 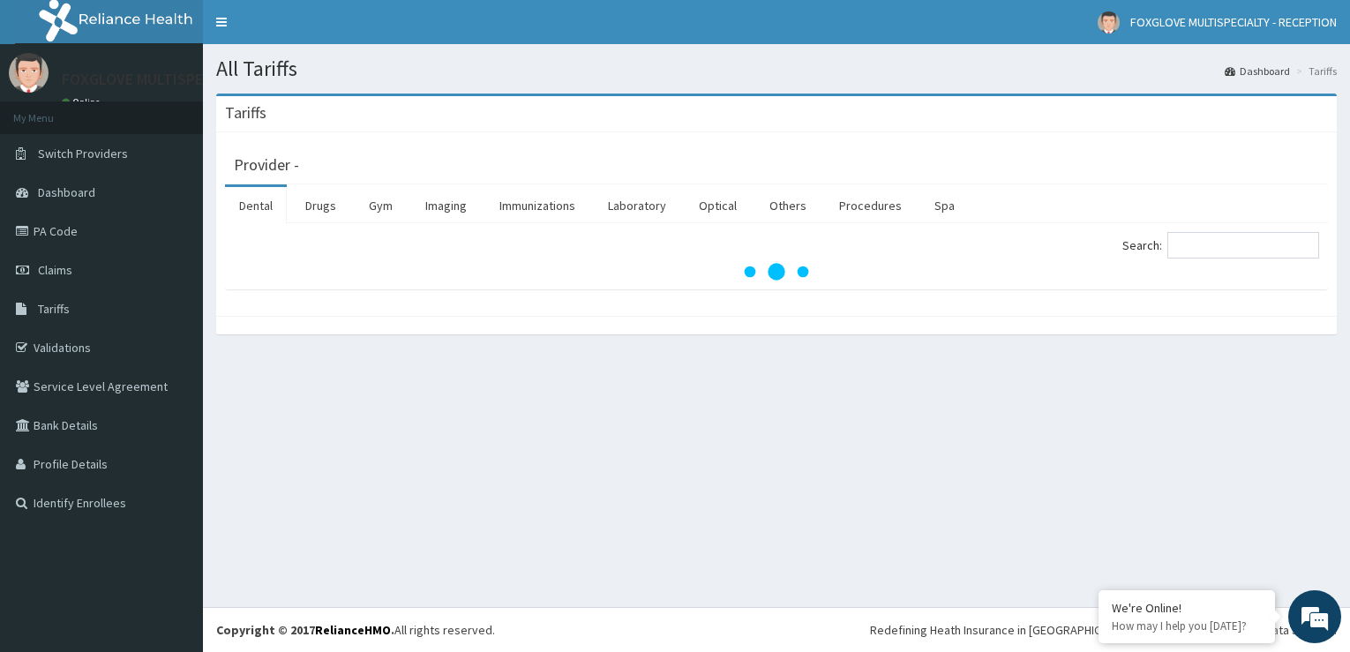 What do you see at coordinates (870, 206) in the screenshot?
I see `a: Procedures` at bounding box center [870, 206].